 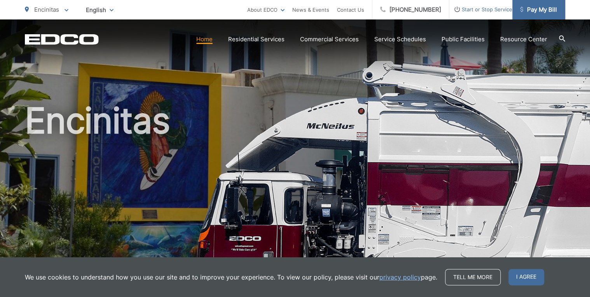 I want to click on p: We use cookies to understand how you use our site and to improve your experience. To view our pol..., so click(x=231, y=277).